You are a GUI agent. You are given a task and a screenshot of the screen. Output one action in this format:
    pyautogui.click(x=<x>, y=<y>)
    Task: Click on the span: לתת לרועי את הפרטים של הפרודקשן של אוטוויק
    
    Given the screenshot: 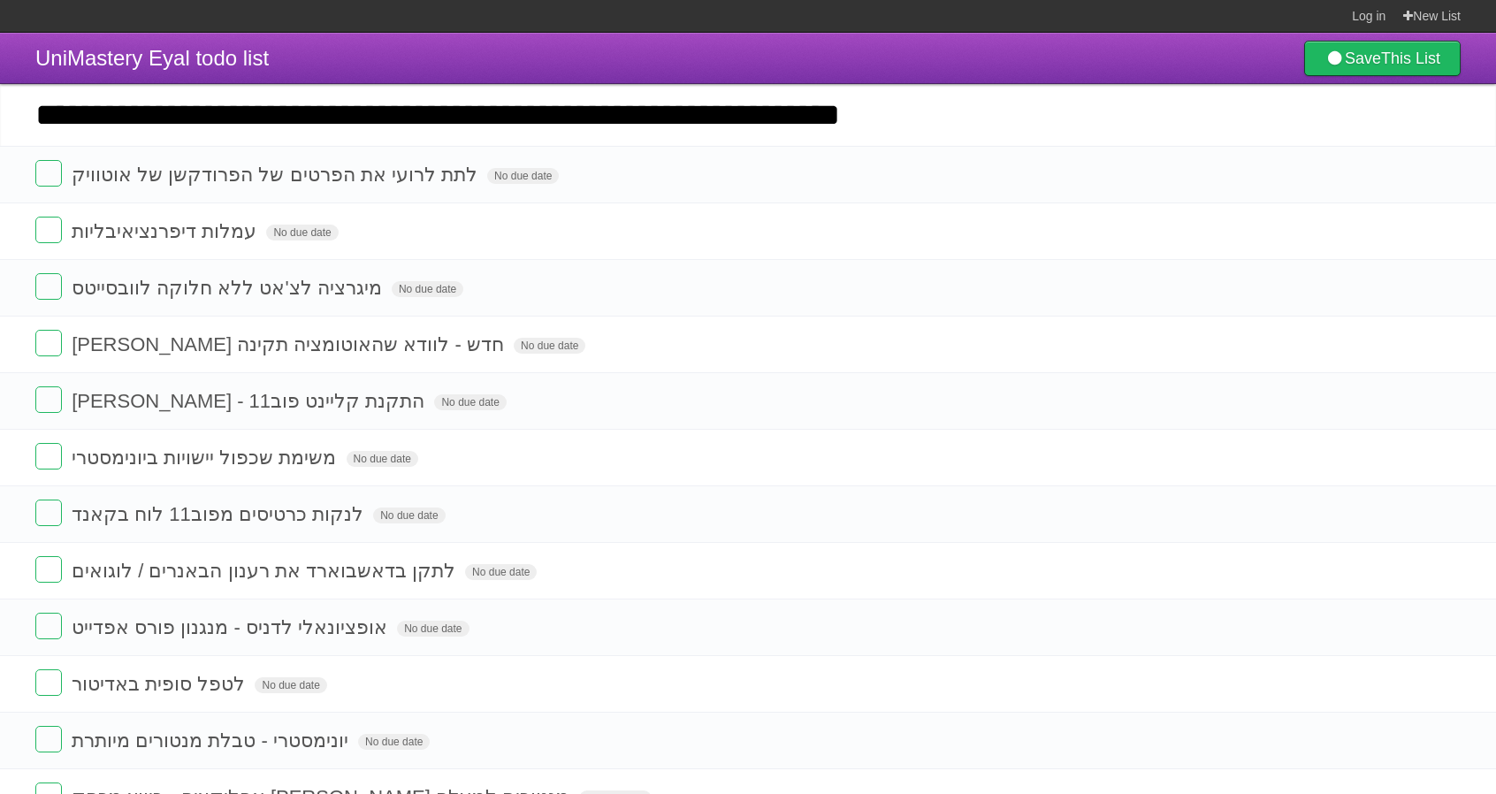 What is the action you would take?
    pyautogui.click(x=277, y=174)
    